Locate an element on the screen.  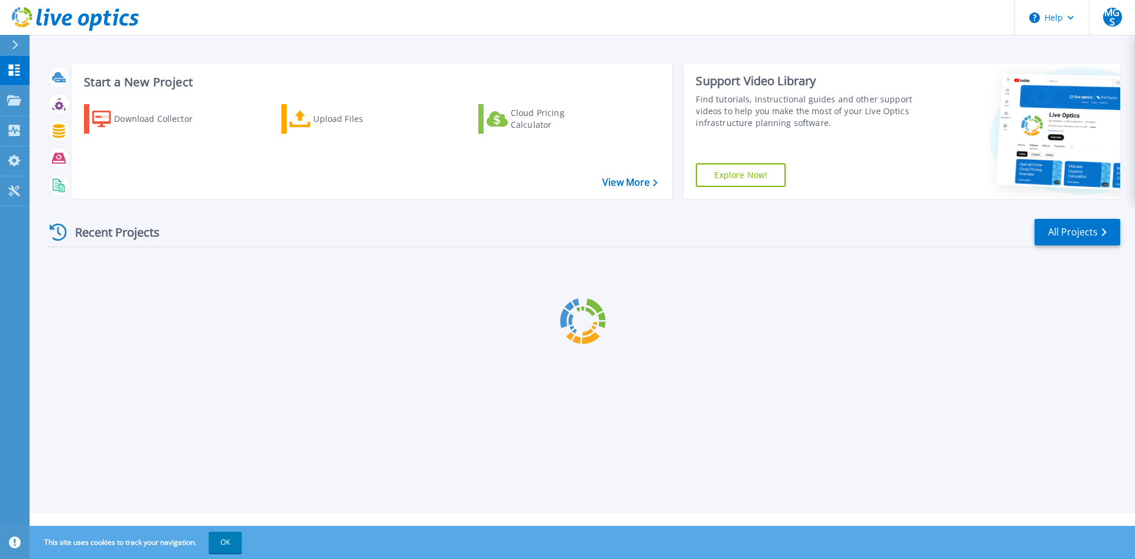
a: Upload Files is located at coordinates (347, 119).